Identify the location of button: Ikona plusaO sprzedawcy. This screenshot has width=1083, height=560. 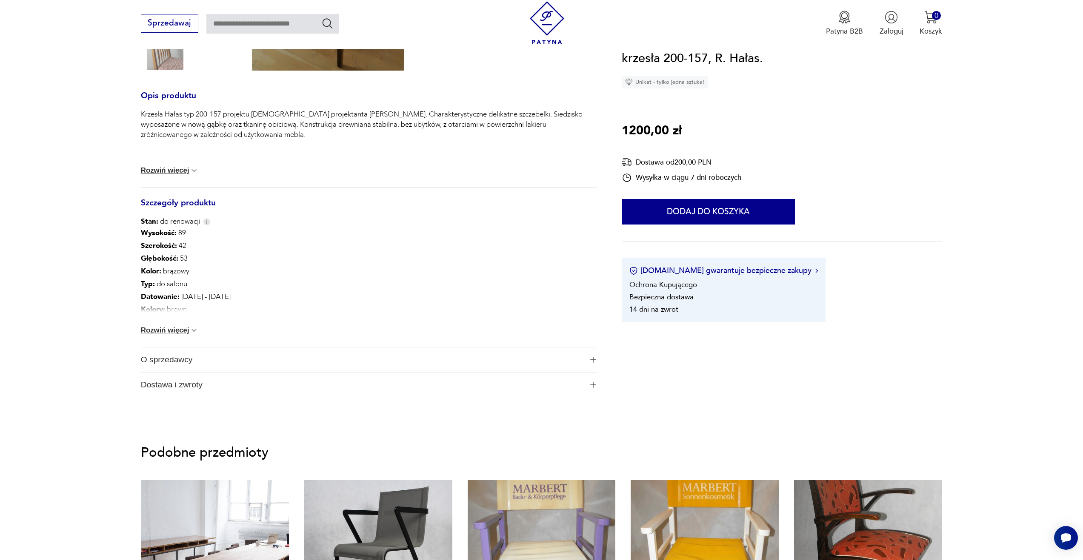
(369, 360).